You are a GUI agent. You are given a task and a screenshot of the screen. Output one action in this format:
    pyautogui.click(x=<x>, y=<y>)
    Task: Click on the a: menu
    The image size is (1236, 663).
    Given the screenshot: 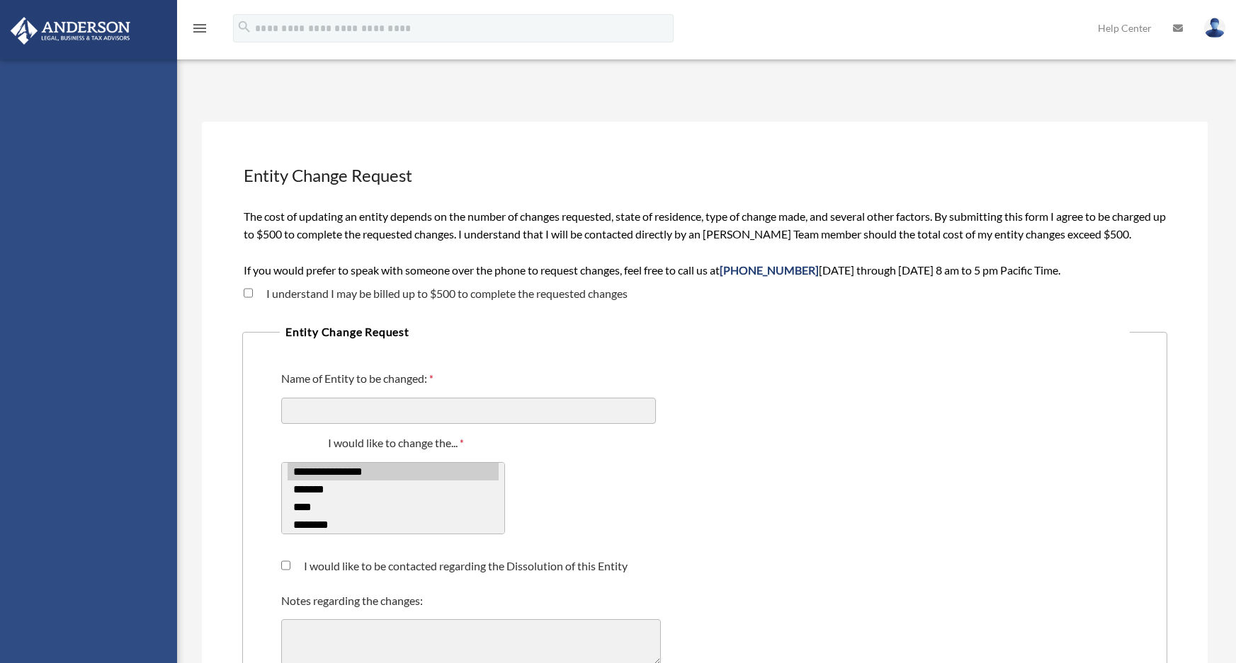 What is the action you would take?
    pyautogui.click(x=200, y=30)
    